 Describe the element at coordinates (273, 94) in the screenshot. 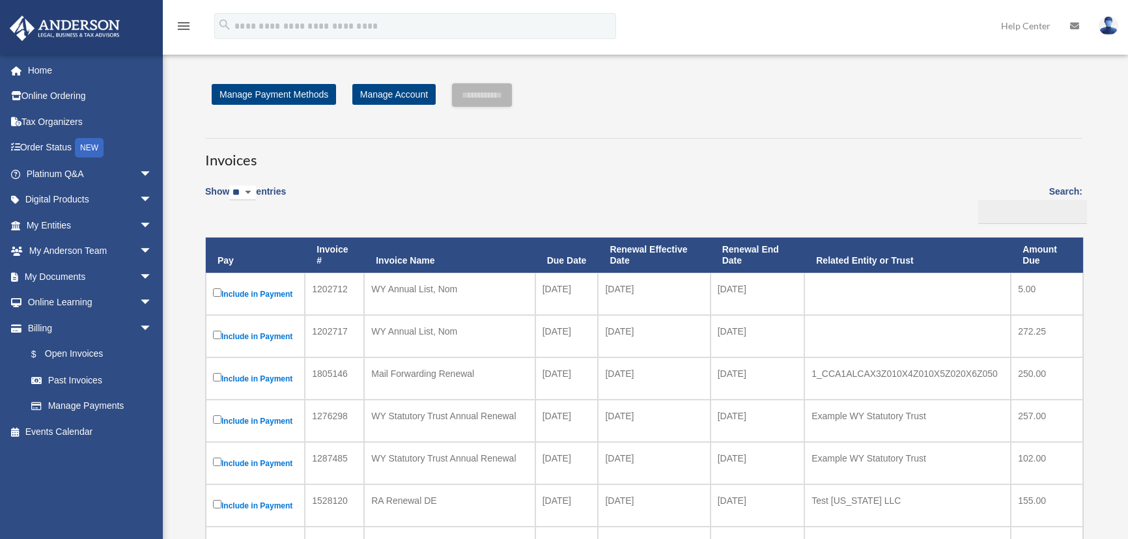

I see `a: Manage Payment Methods` at that location.